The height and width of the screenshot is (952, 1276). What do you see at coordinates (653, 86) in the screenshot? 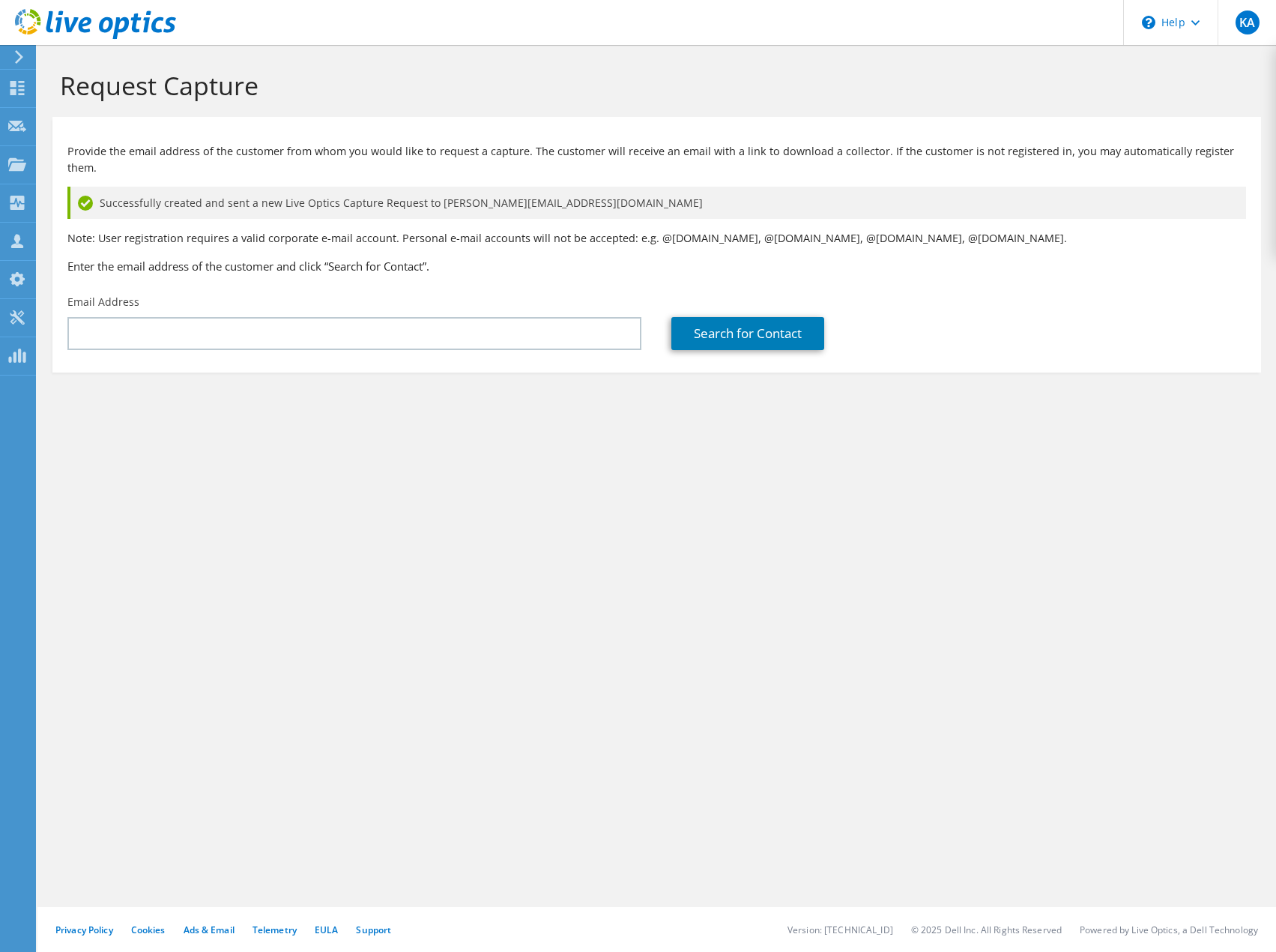
I see `h1: Request Capture` at bounding box center [653, 86].